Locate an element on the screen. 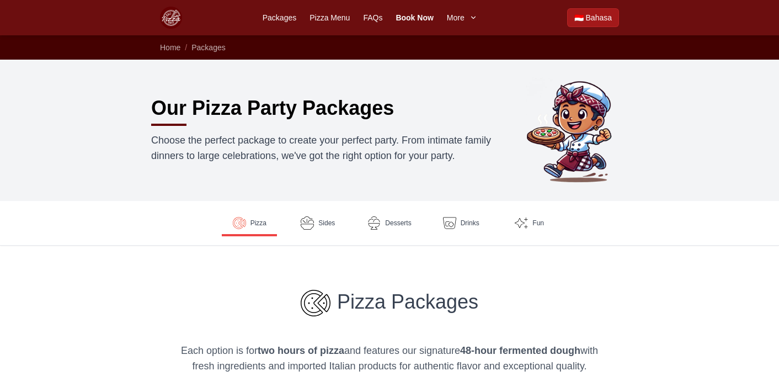 The image size is (779, 392). img: Desserts is located at coordinates (374, 223).